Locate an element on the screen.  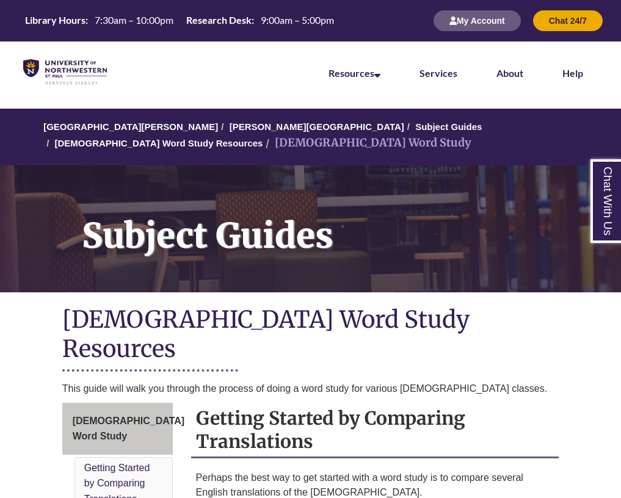
button: My Account is located at coordinates (477, 21).